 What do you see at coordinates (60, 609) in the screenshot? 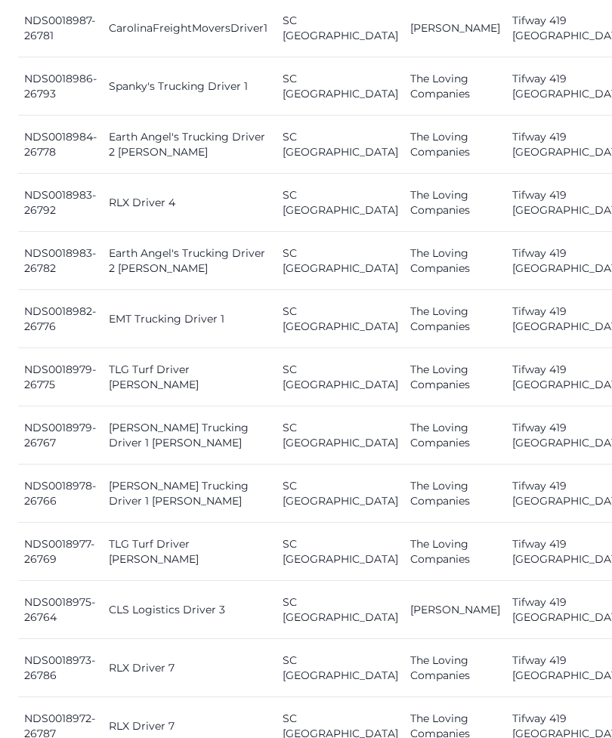
I see `td: NDS0018975-26764` at bounding box center [60, 609].